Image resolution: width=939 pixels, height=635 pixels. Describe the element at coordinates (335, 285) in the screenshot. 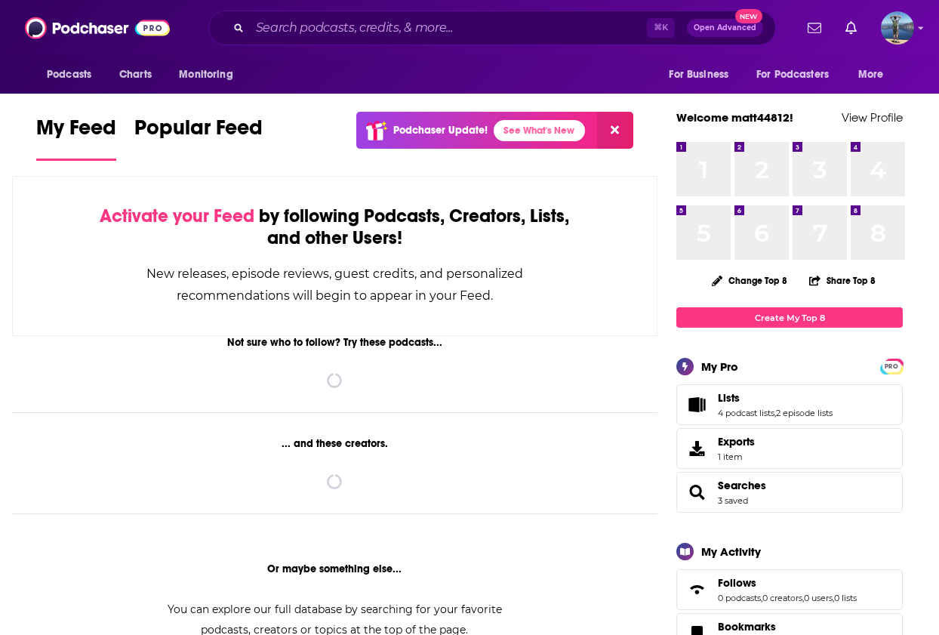

I see `div: New releases, episode reviews, guest credits, and personalized recommendations will begin to appe...` at that location.